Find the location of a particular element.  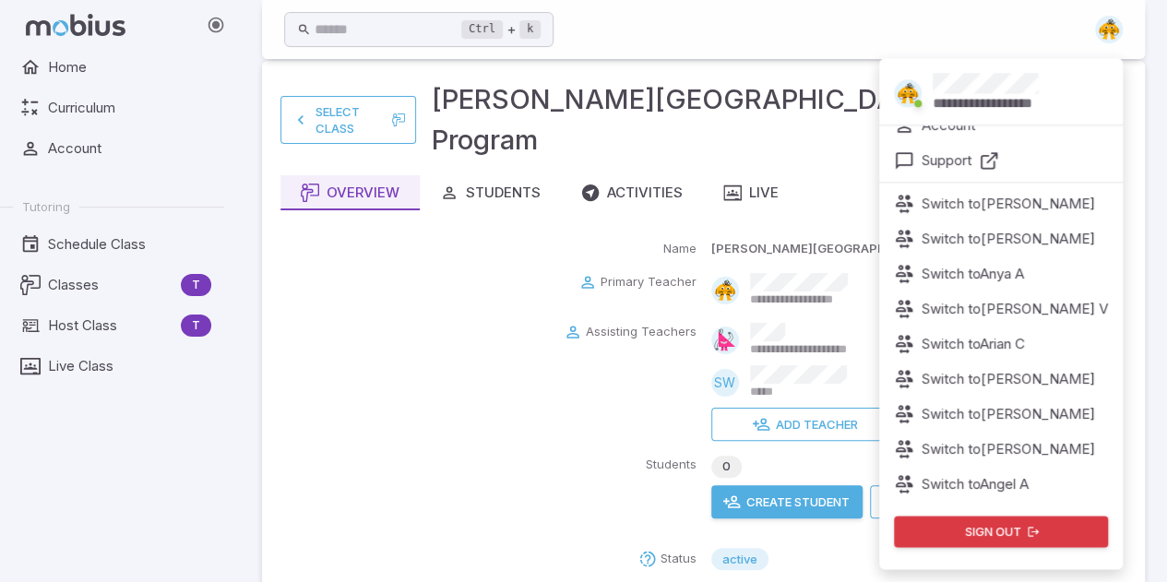

p: Students is located at coordinates (671, 465).